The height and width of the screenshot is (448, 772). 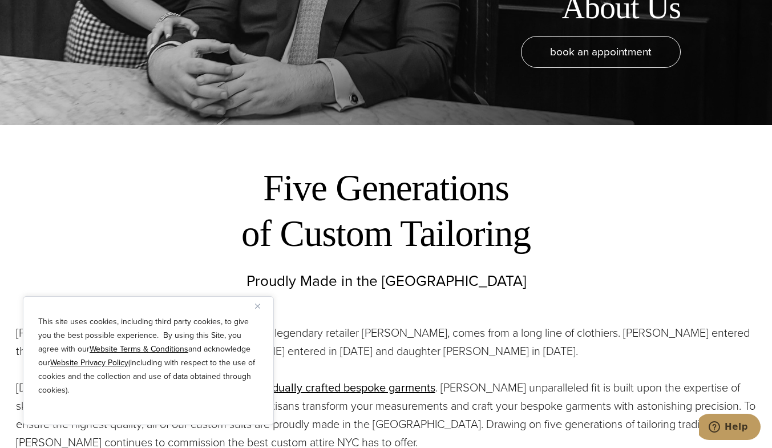 I want to click on span: book an appointment, so click(x=601, y=51).